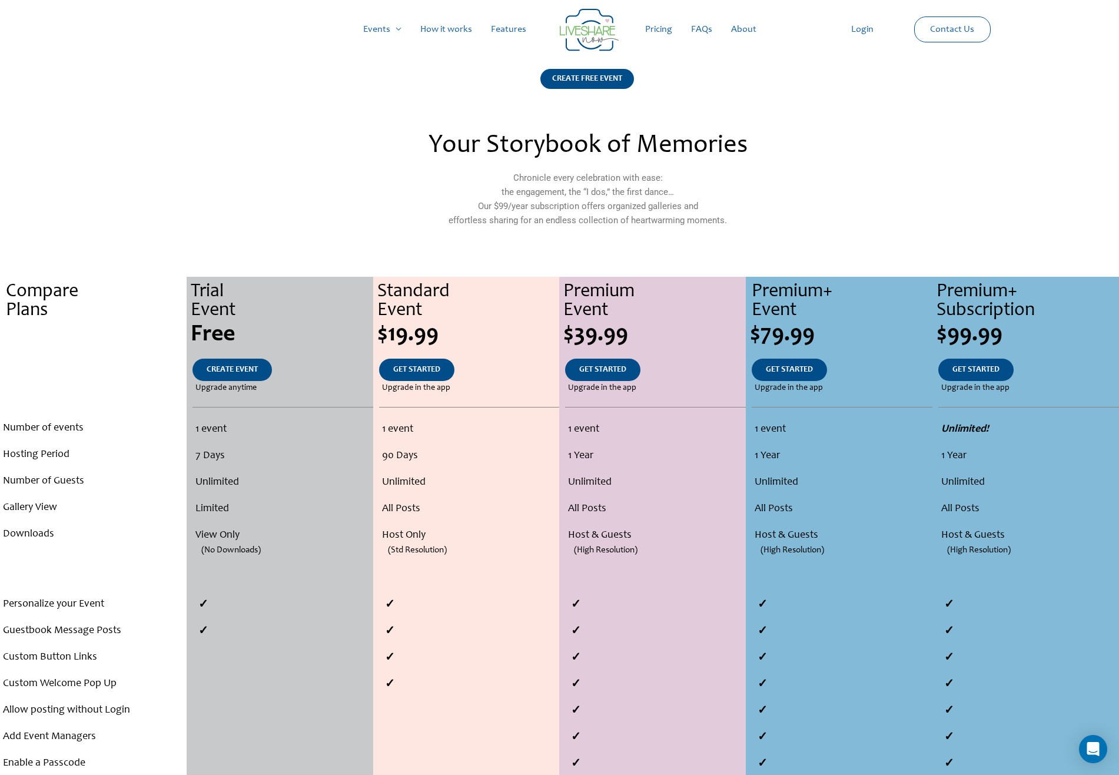  Describe the element at coordinates (469, 535) in the screenshot. I see `li: Host Only` at that location.